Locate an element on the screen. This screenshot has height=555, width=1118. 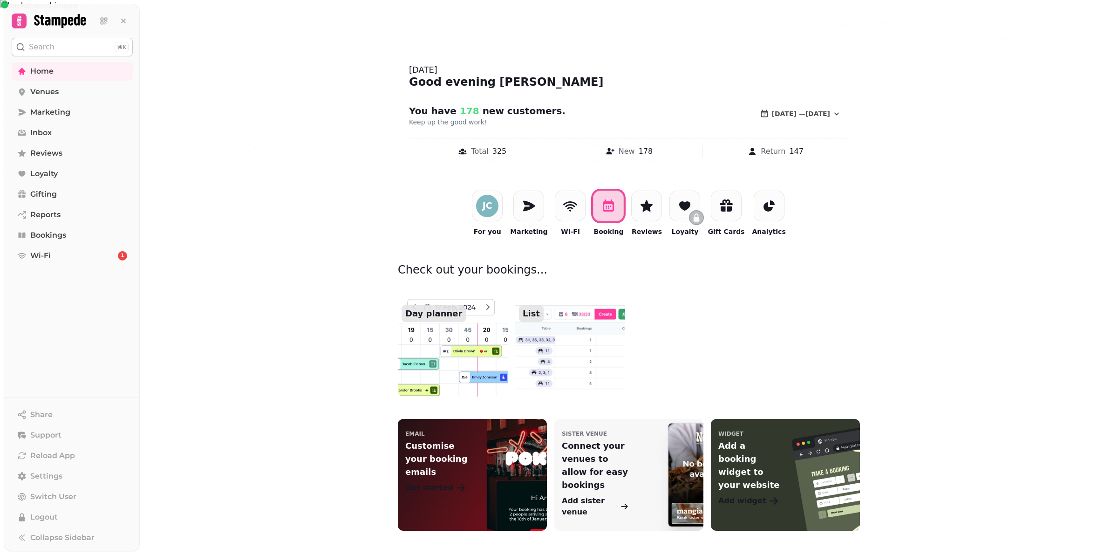
button: Search⌘K is located at coordinates (72, 47).